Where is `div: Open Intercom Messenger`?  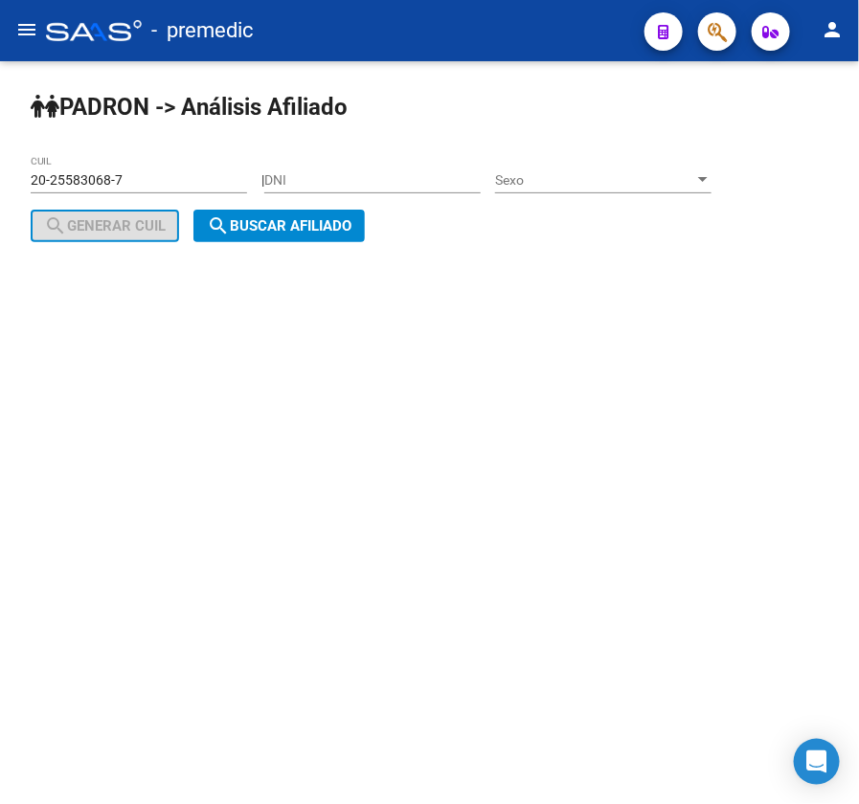
div: Open Intercom Messenger is located at coordinates (817, 762).